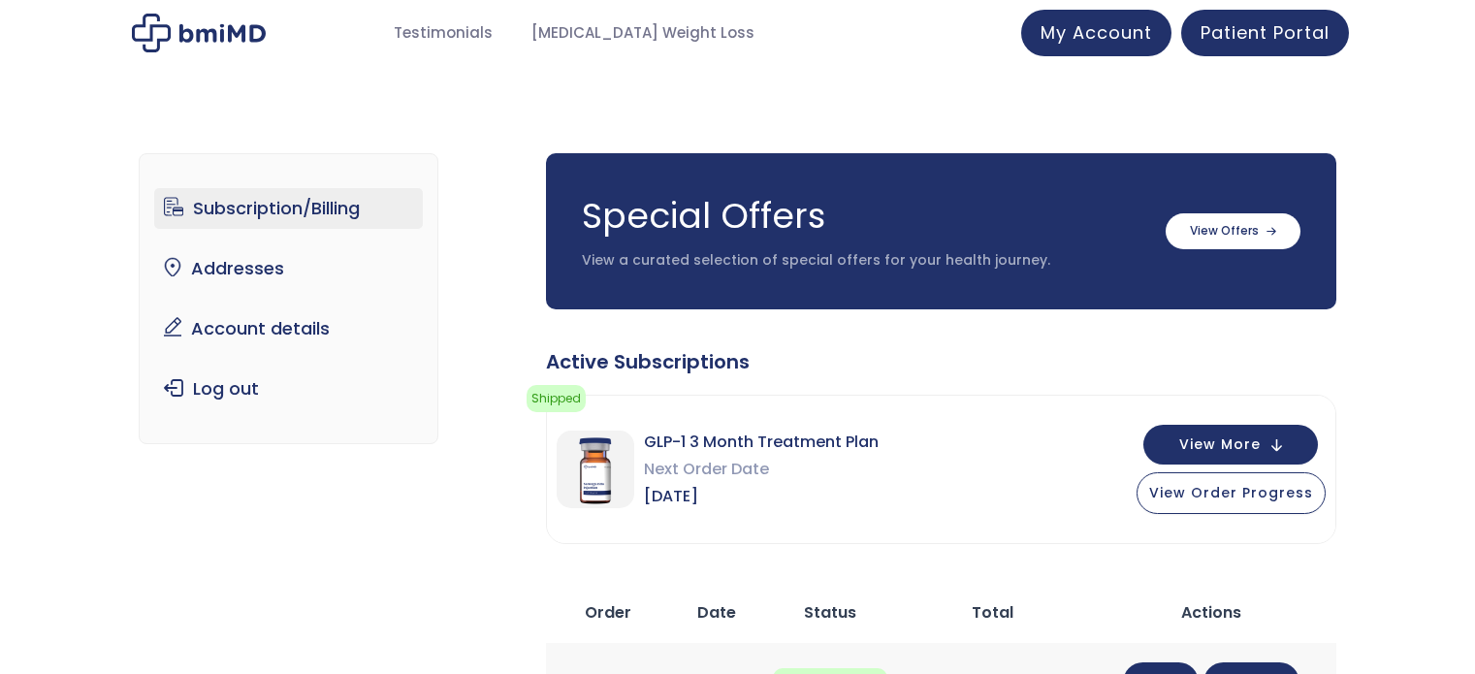  I want to click on span: GLP-1 3 Month Treatment Plan, so click(761, 442).